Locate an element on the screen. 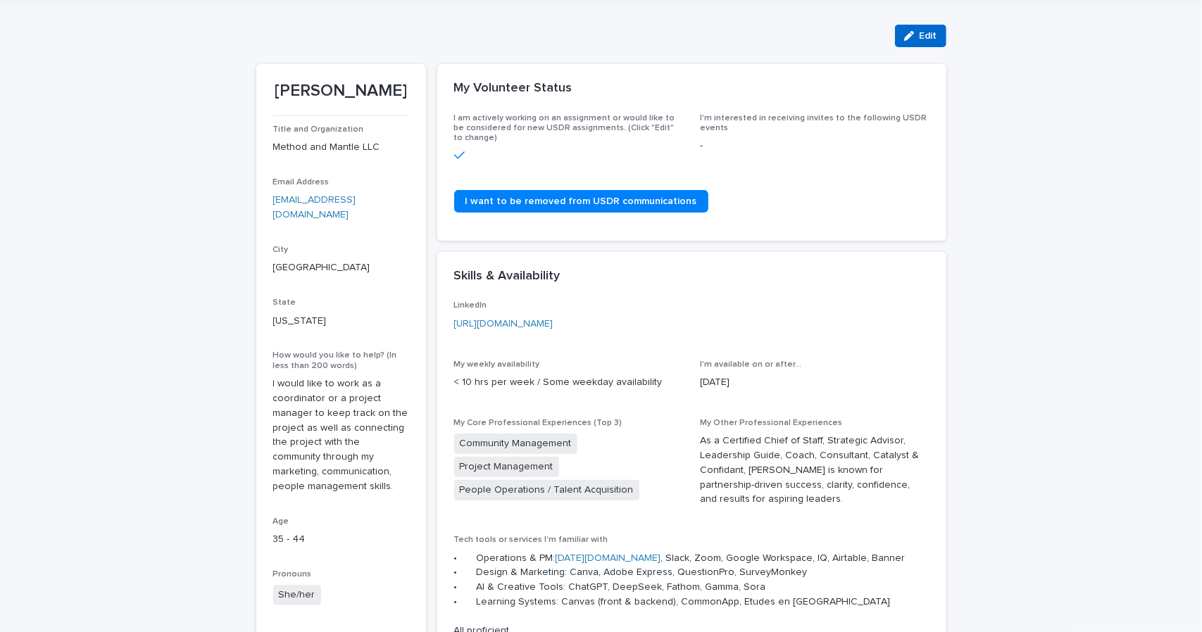 The image size is (1202, 632). p: Method and Mantle LLC is located at coordinates (341, 147).